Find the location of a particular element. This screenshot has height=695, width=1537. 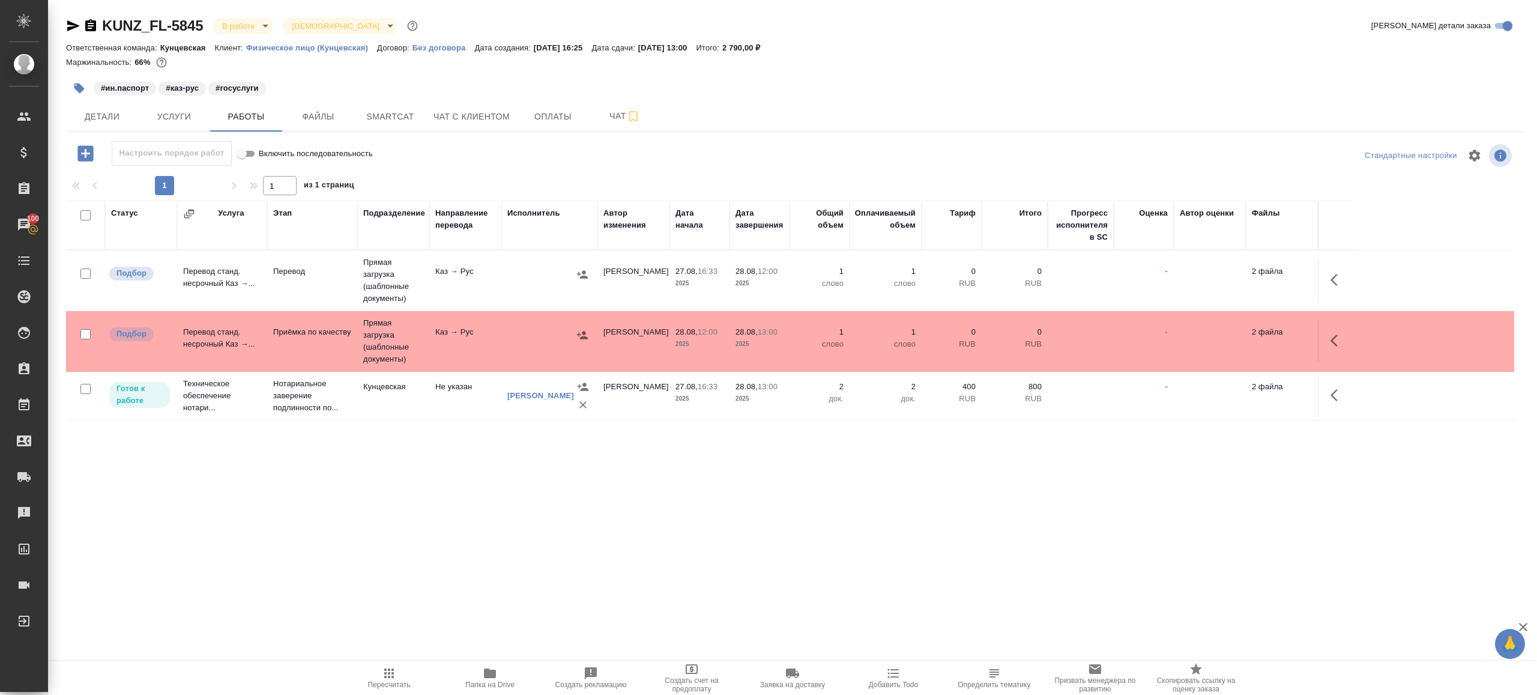

p: 0 is located at coordinates (1015, 332).